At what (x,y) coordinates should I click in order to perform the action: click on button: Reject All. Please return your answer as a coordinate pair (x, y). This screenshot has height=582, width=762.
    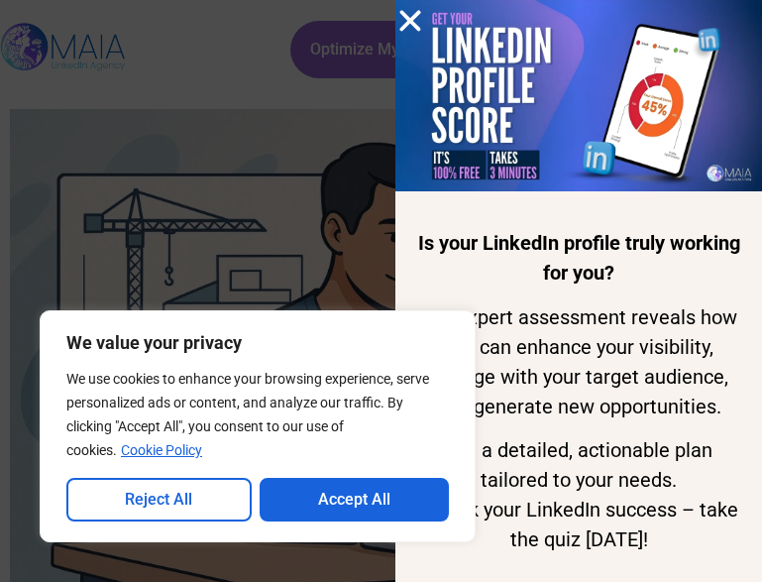
    Looking at the image, I should click on (159, 499).